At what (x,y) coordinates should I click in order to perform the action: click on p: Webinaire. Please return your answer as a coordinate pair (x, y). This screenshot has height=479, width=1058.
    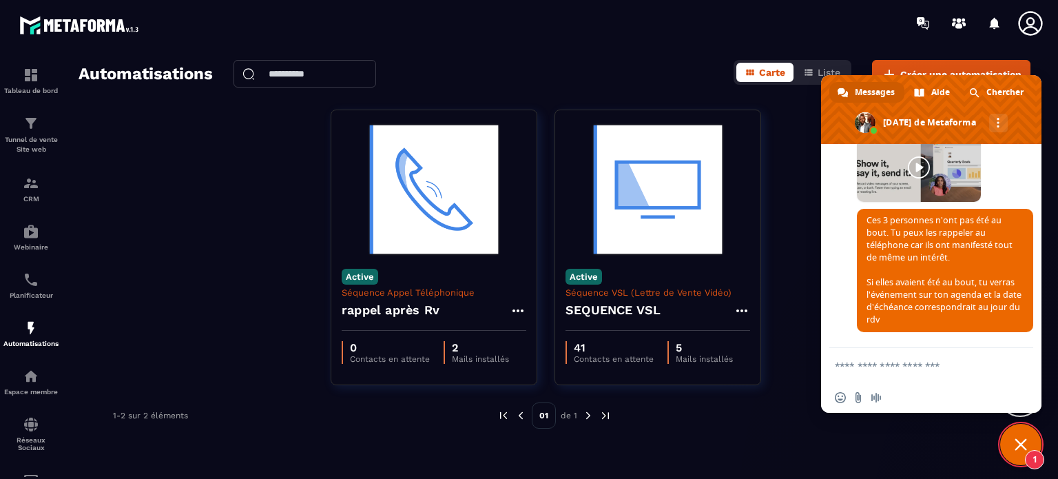
    Looking at the image, I should click on (31, 247).